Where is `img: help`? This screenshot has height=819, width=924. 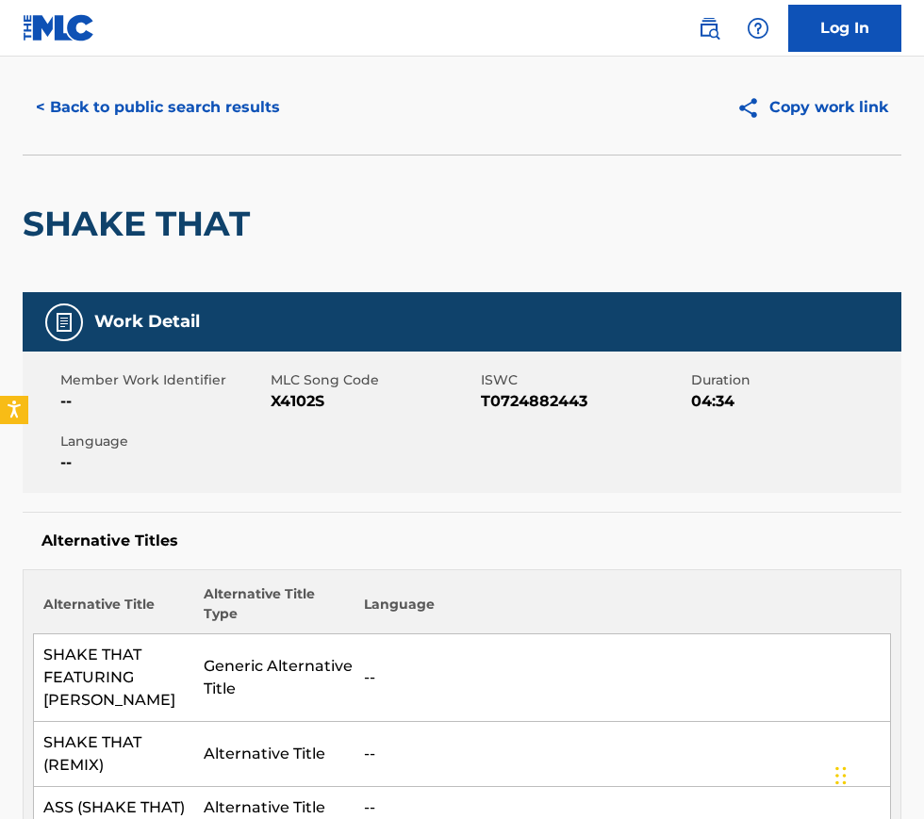 img: help is located at coordinates (758, 28).